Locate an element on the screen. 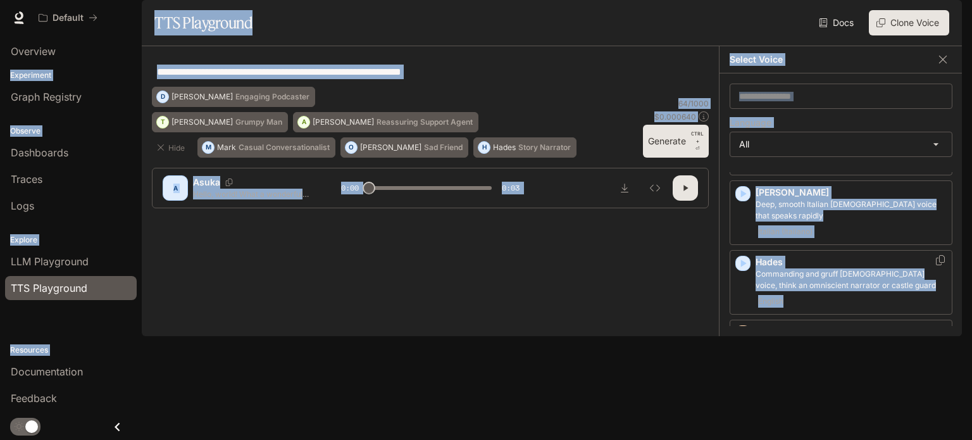 The height and width of the screenshot is (440, 972). span: 0:03 is located at coordinates (511, 188).